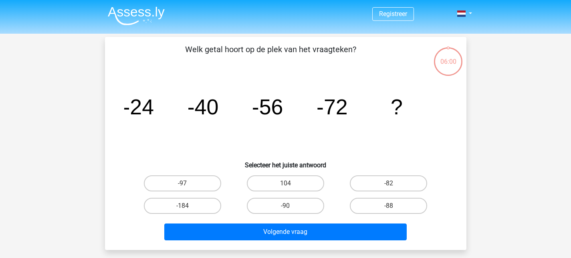 This screenshot has height=258, width=571. What do you see at coordinates (138, 107) in the screenshot?
I see `tspan: -24` at bounding box center [138, 107].